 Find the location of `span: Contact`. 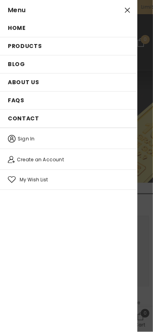

span: Contact is located at coordinates (24, 118).